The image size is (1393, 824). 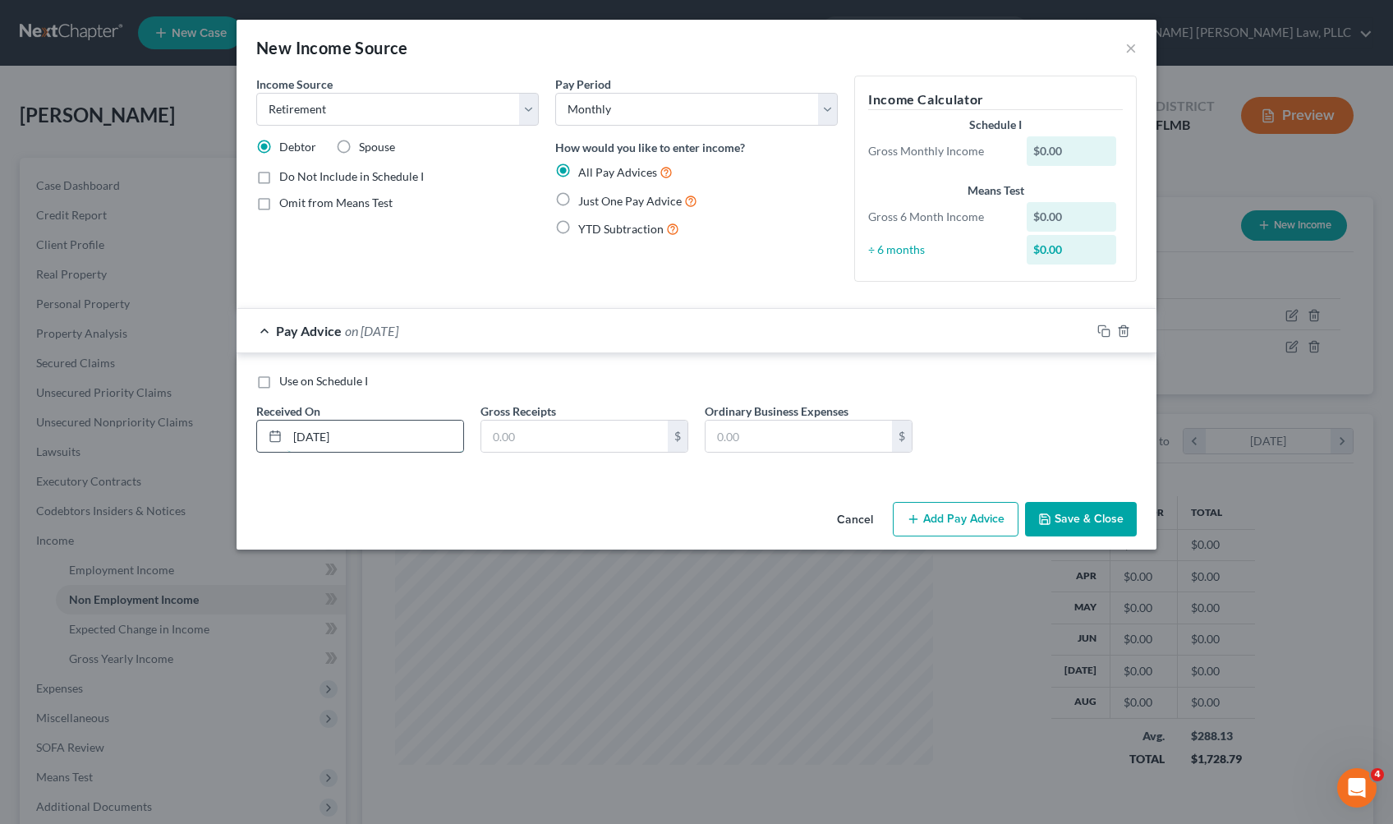 What do you see at coordinates (995, 191) in the screenshot?
I see `div: Means Test` at bounding box center [995, 191].